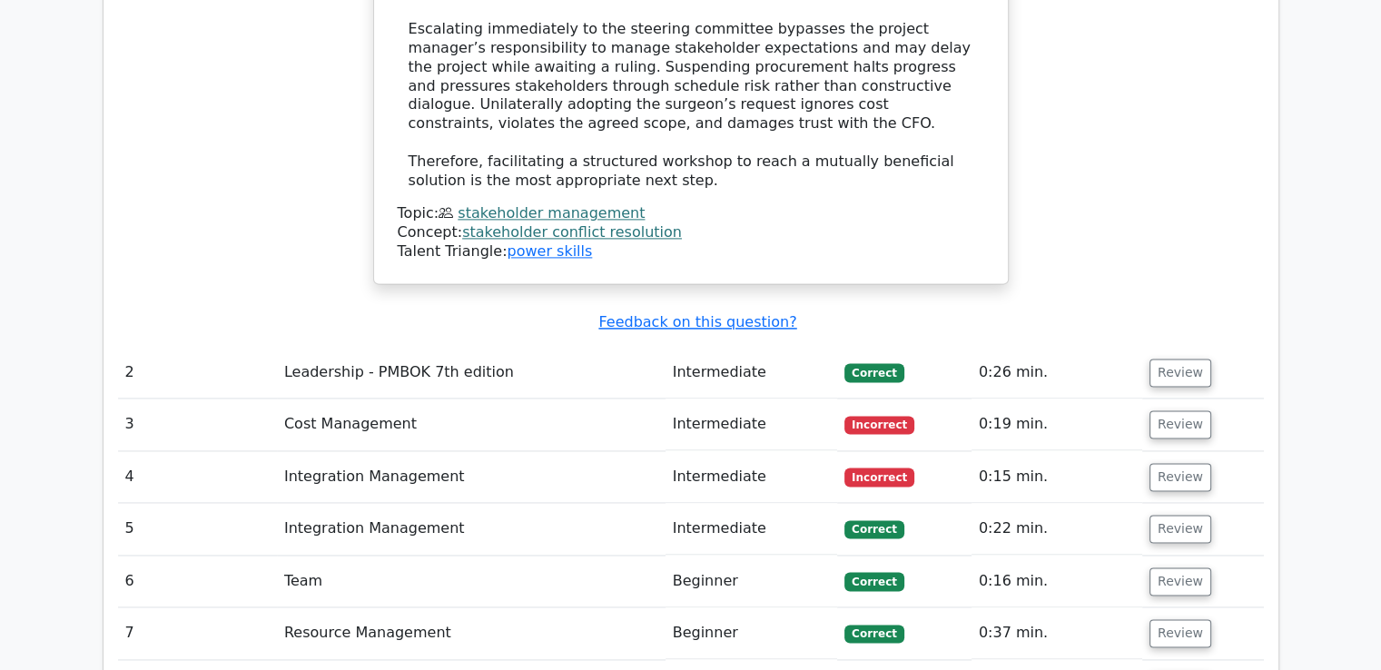 The width and height of the screenshot is (1381, 670). I want to click on td: Leadership - PMBOK 7th edition, so click(471, 372).